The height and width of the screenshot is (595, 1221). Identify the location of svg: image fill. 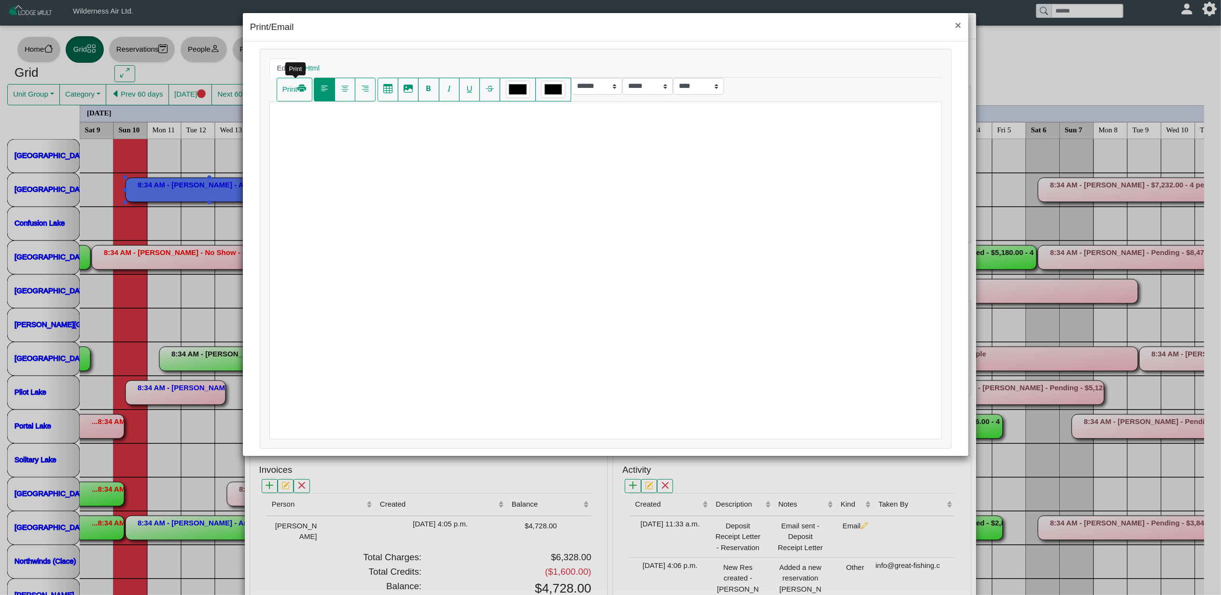
(408, 88).